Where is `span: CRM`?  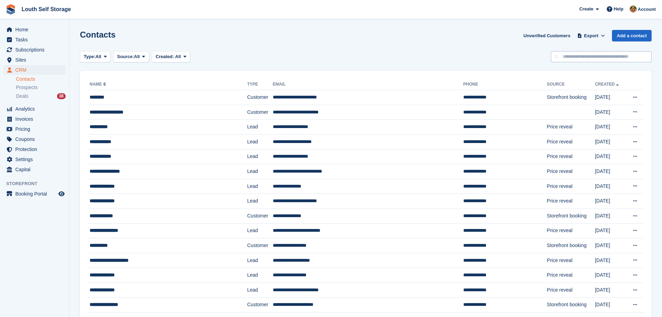
span: CRM is located at coordinates (36, 70).